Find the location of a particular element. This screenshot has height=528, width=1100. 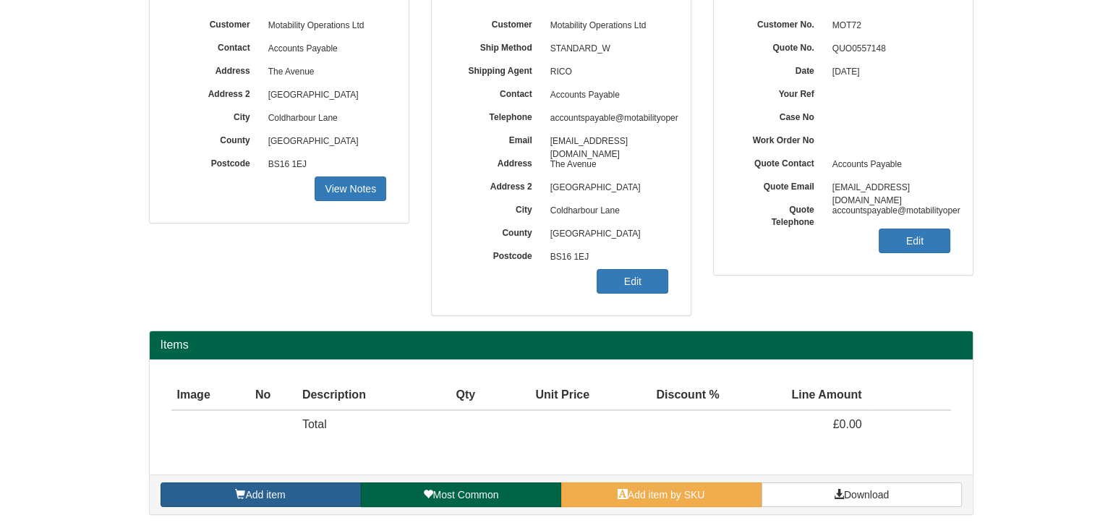

h2: Items is located at coordinates (561, 345).